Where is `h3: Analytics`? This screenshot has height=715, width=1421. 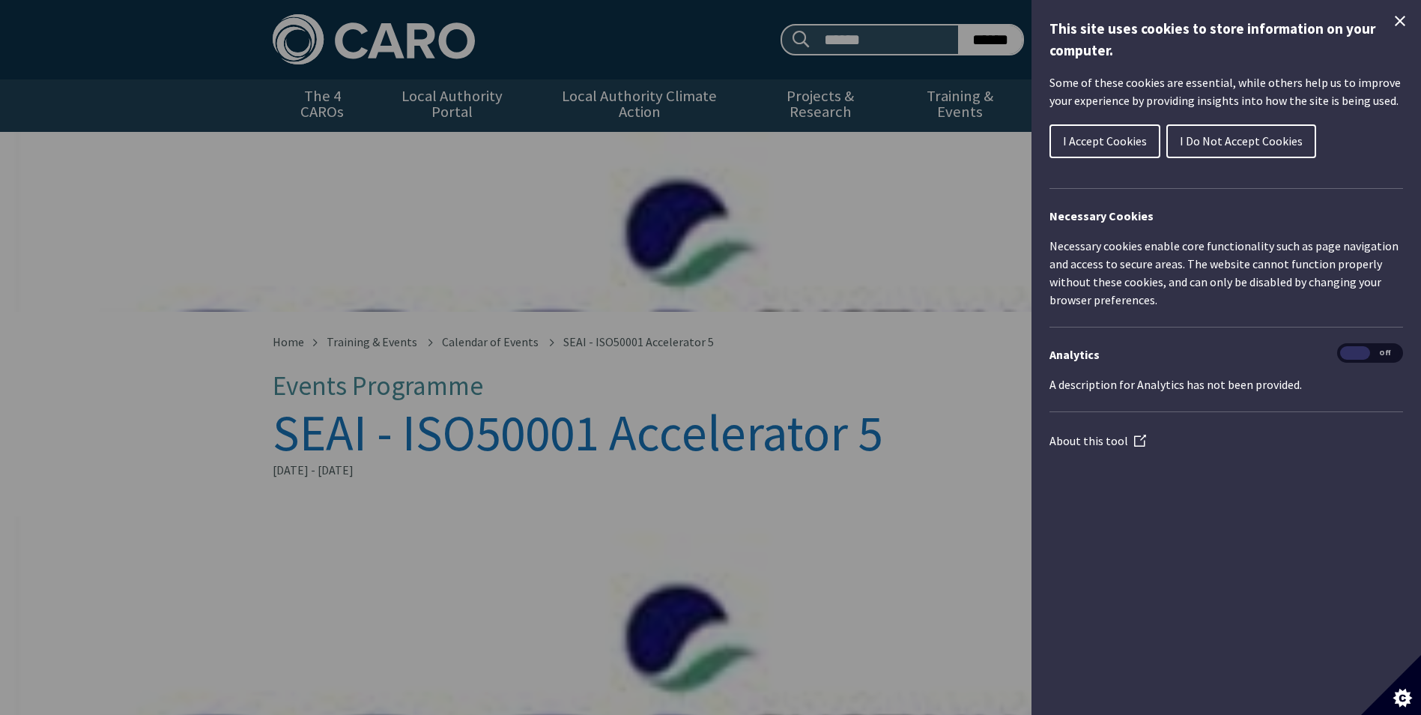
h3: Analytics is located at coordinates (1227, 354).